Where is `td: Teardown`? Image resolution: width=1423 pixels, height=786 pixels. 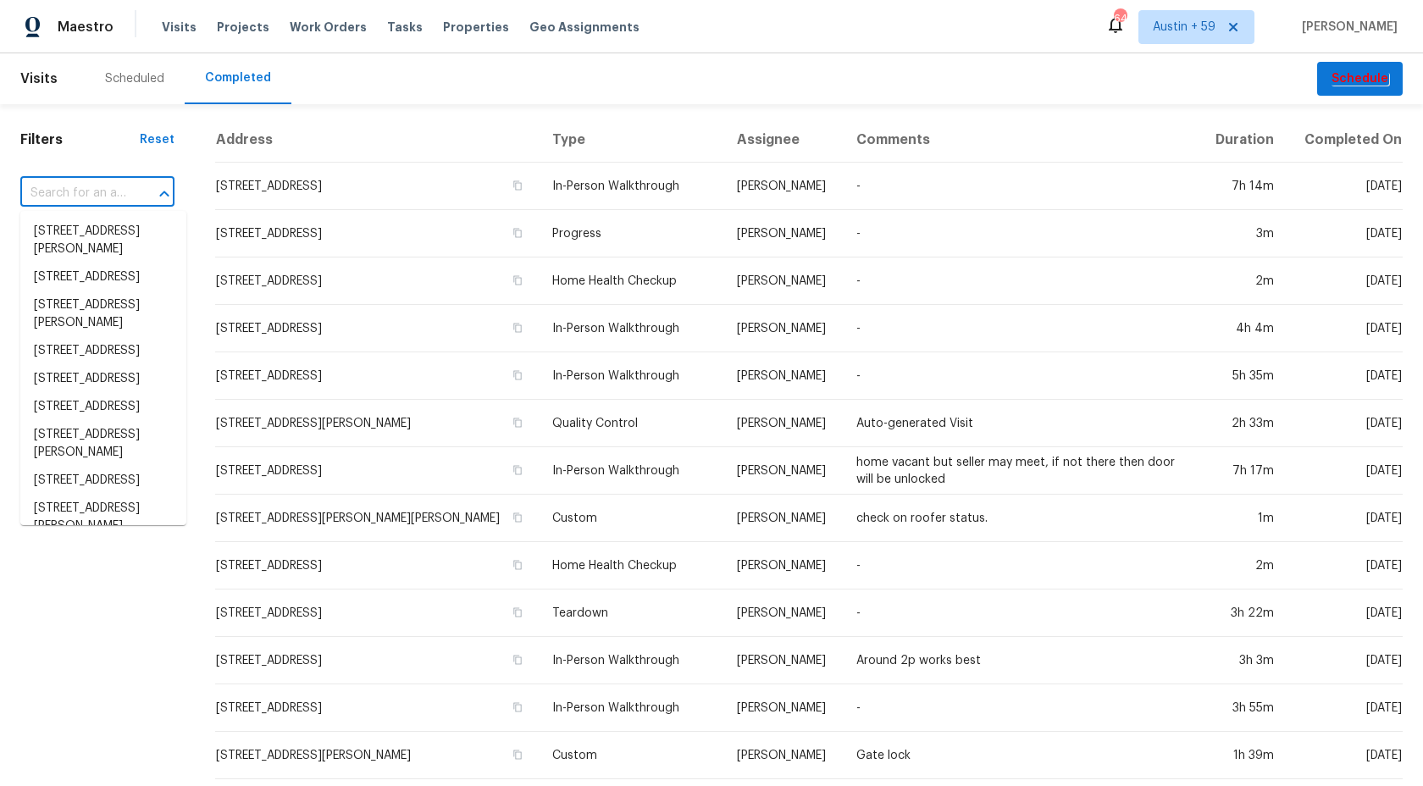 td: Teardown is located at coordinates (631, 613).